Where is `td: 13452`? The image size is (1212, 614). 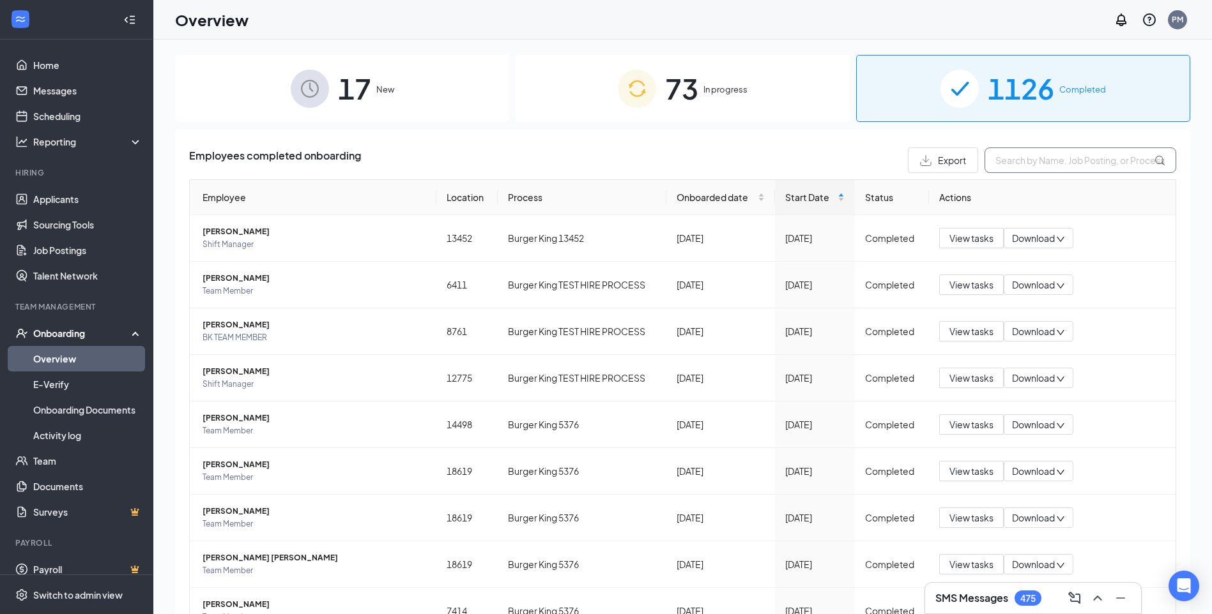 td: 13452 is located at coordinates (467, 238).